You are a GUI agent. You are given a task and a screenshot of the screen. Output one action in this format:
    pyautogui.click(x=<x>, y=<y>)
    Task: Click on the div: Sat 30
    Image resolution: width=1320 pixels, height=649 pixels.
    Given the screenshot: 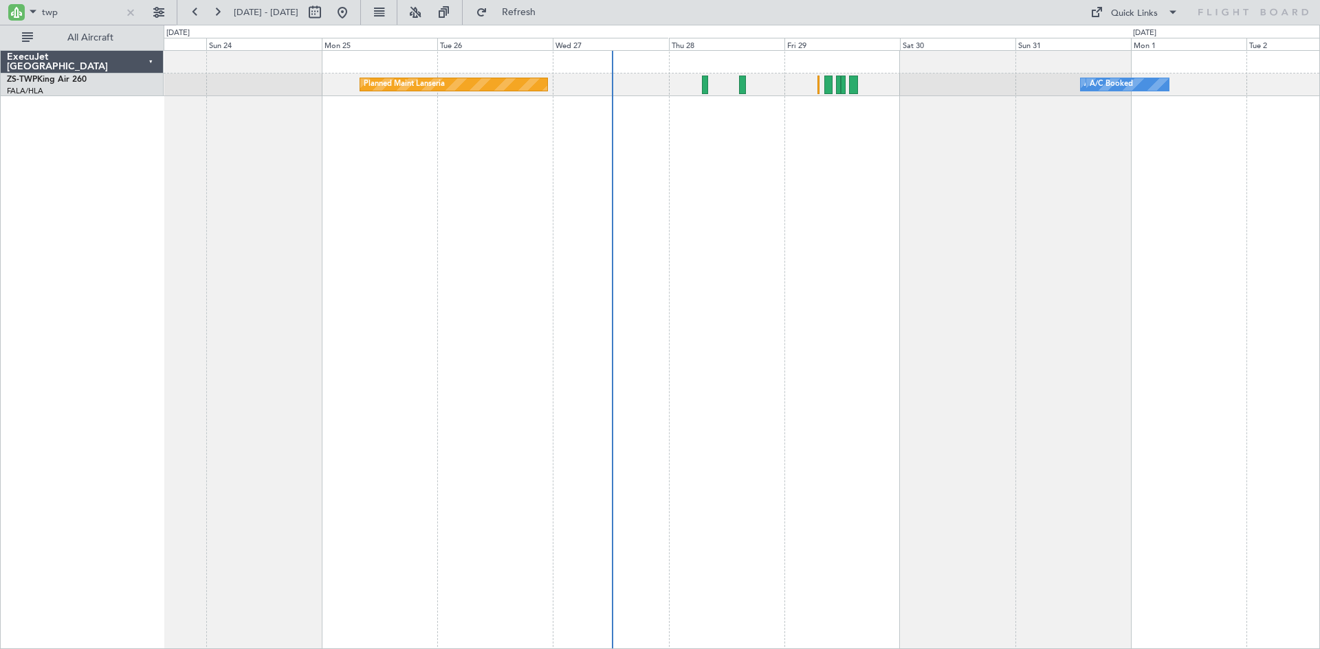 What is the action you would take?
    pyautogui.click(x=957, y=44)
    